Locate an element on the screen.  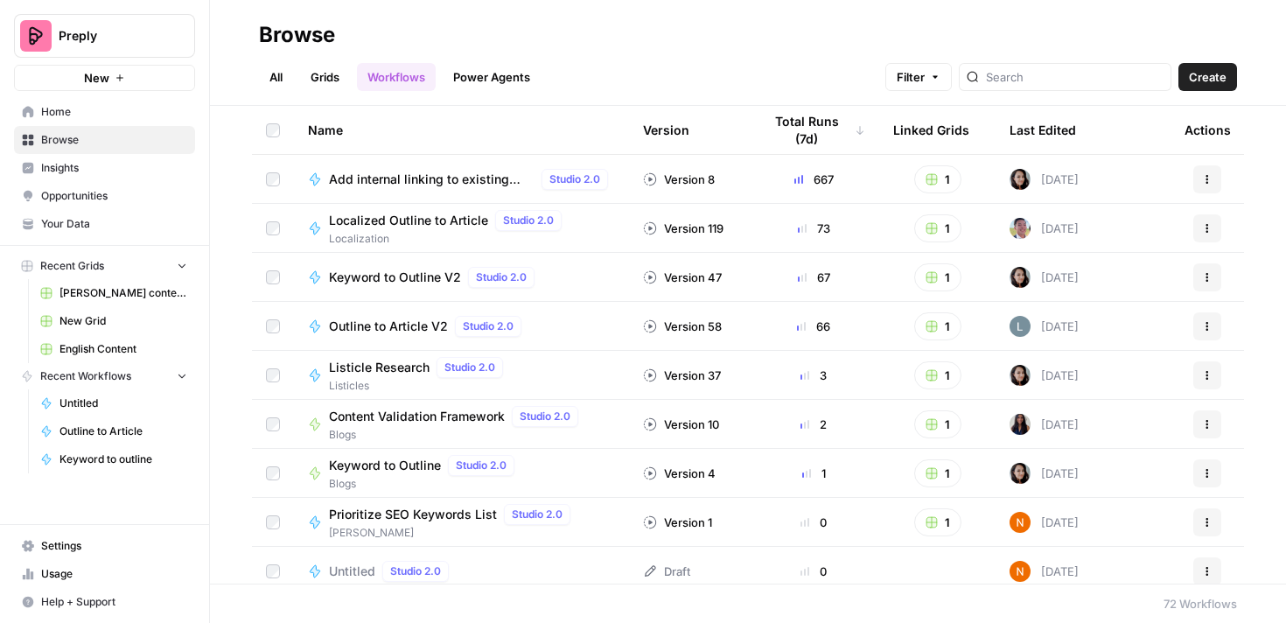
button: Help + Support is located at coordinates (104, 602).